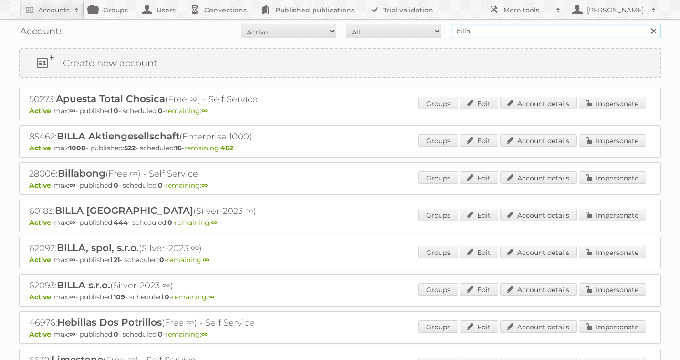 The image size is (680, 360). What do you see at coordinates (116, 260) in the screenshot?
I see `strong: 21` at bounding box center [116, 260].